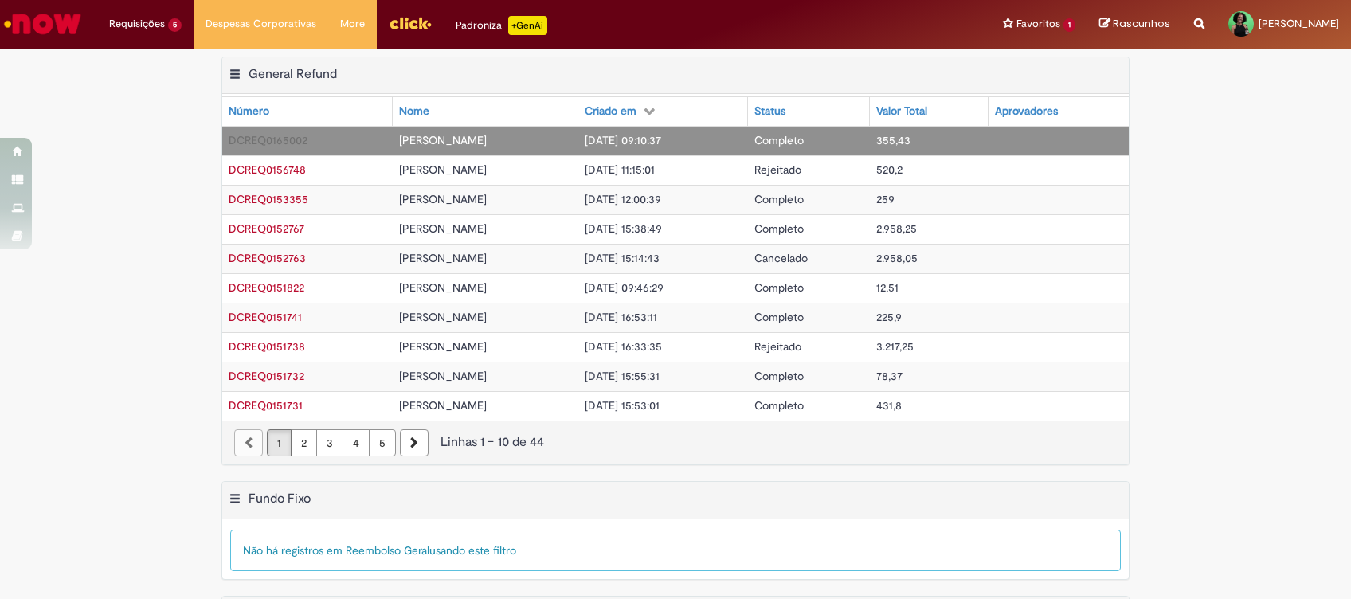 The image size is (1351, 599). What do you see at coordinates (410, 23) in the screenshot?
I see `img: click_logo_yellow_360x200.png` at bounding box center [410, 23].